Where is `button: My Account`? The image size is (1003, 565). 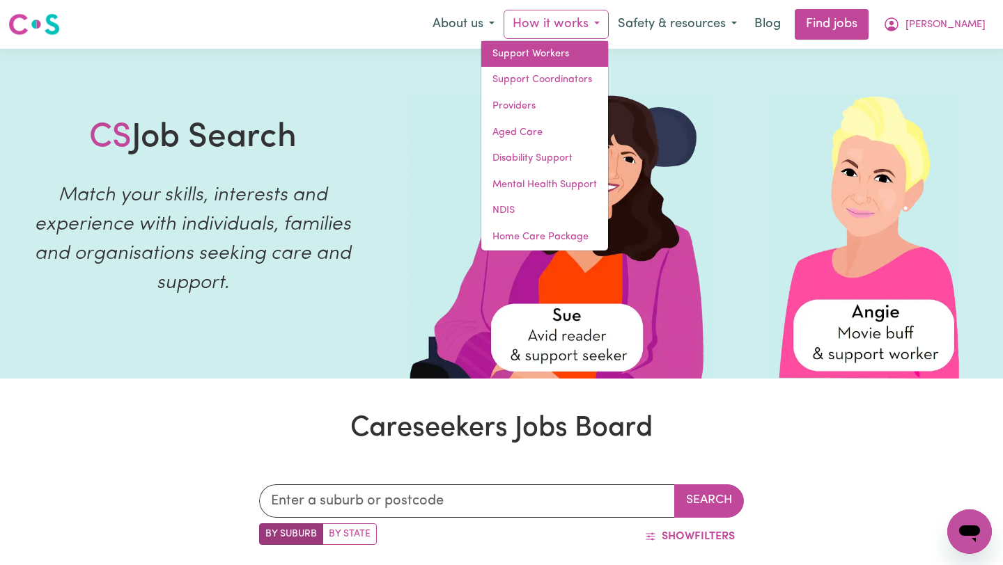
button: My Account is located at coordinates (934, 24).